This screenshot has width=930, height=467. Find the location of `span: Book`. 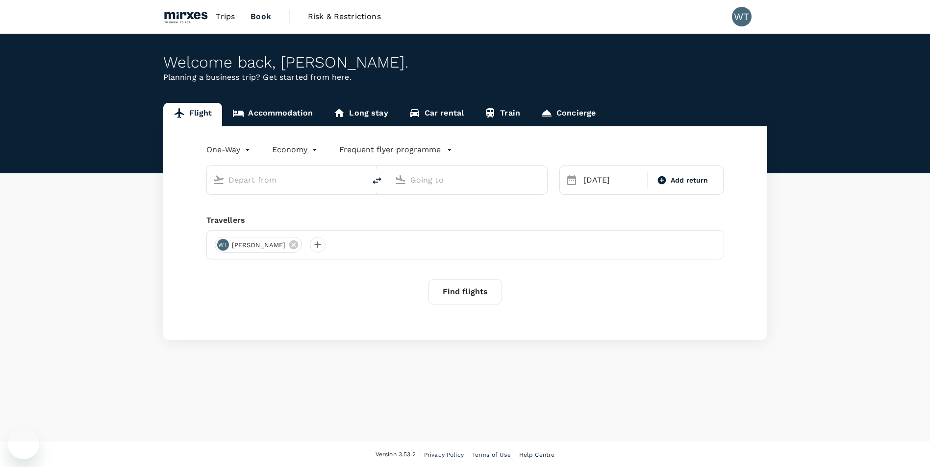

span: Book is located at coordinates (261, 17).